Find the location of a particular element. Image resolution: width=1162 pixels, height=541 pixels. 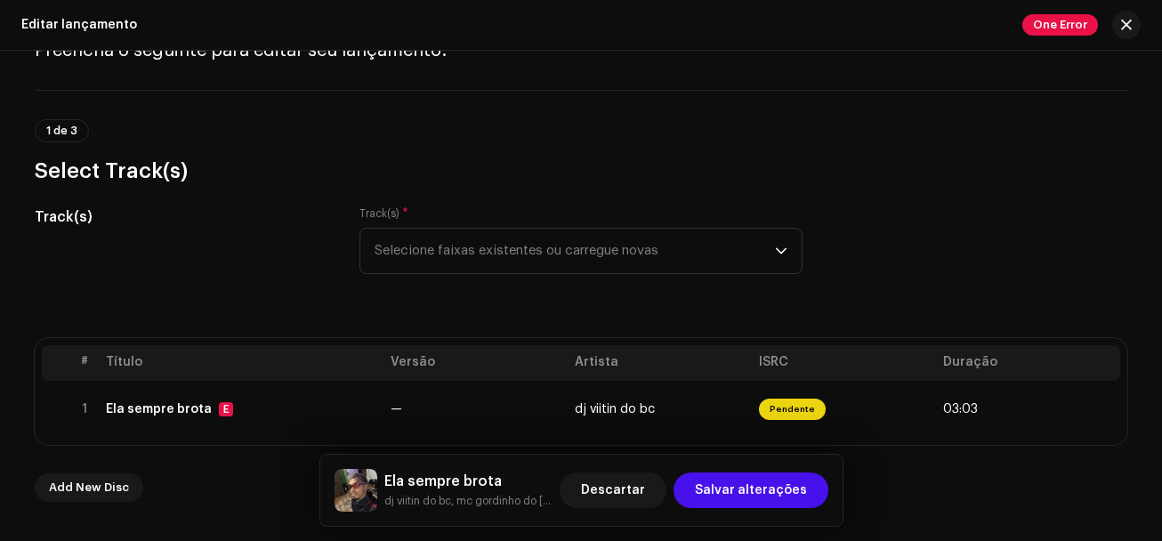

button: Salvar alterações is located at coordinates (751, 490).